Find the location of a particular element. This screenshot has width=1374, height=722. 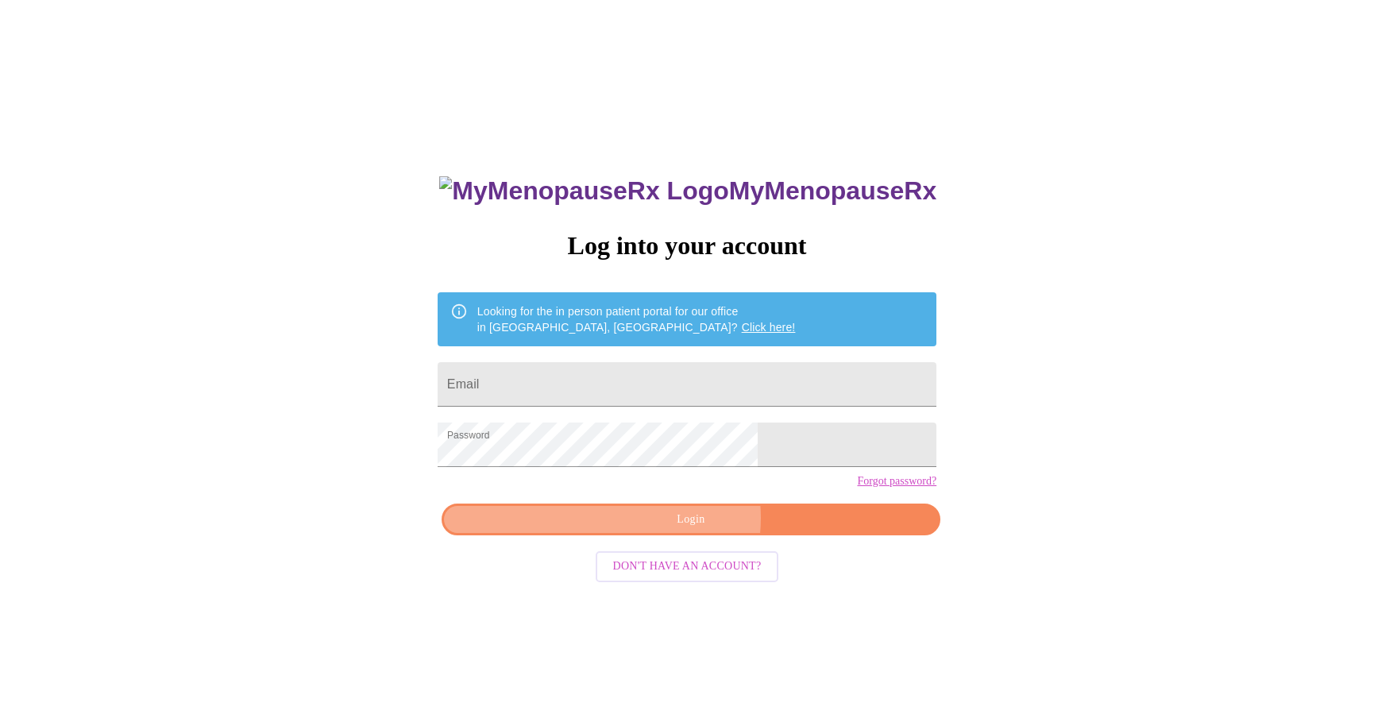

button: Don't have an account? is located at coordinates (687, 566).